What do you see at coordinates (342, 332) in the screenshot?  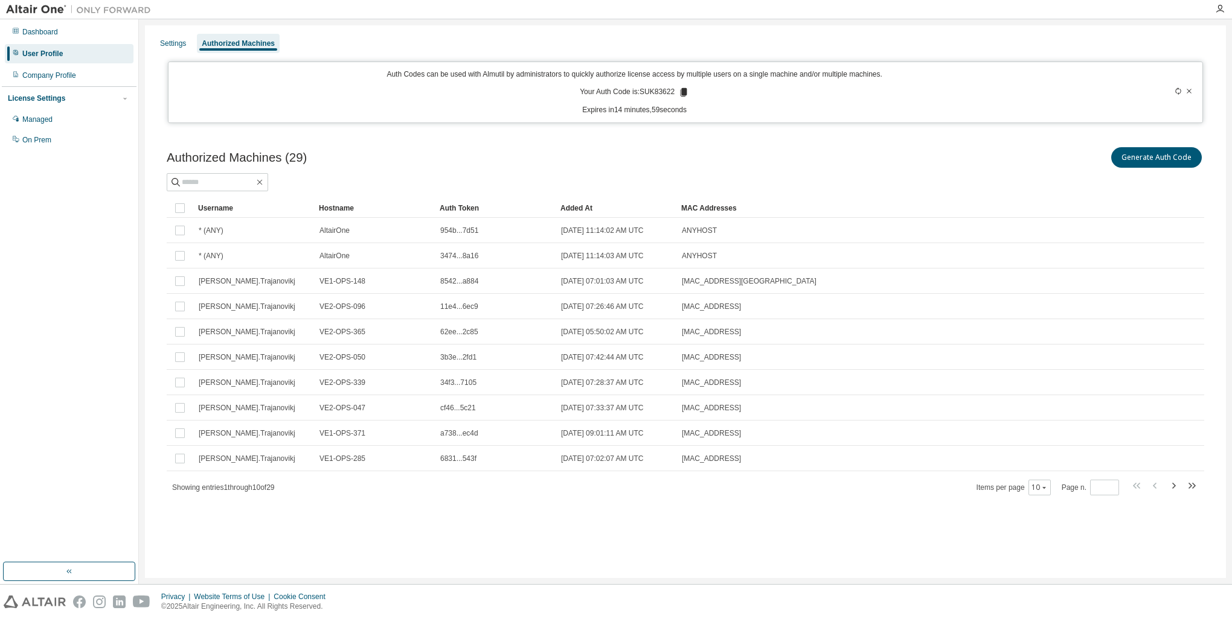 I see `span: VE2-OPS-365` at bounding box center [342, 332].